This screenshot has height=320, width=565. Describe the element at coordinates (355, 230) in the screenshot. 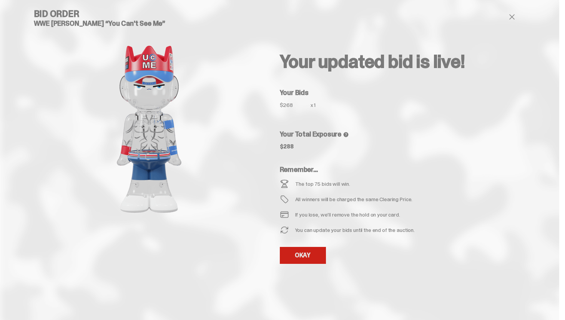

I see `div: You can update your bids until the end of the auction.` at that location.